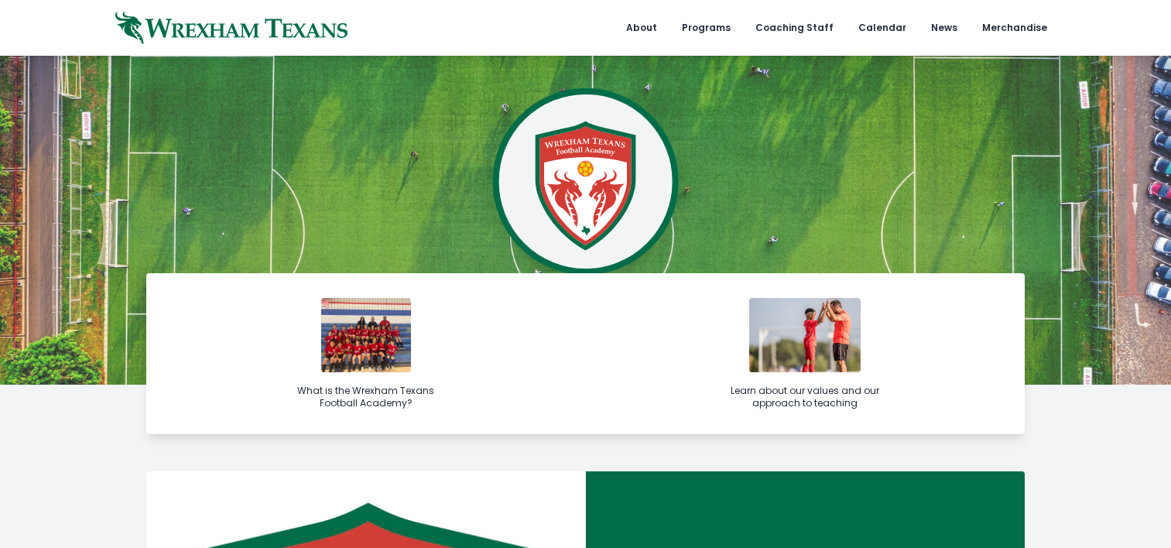  Describe the element at coordinates (805, 354) in the screenshot. I see `a: Learn about our values and our approach to teaching` at that location.